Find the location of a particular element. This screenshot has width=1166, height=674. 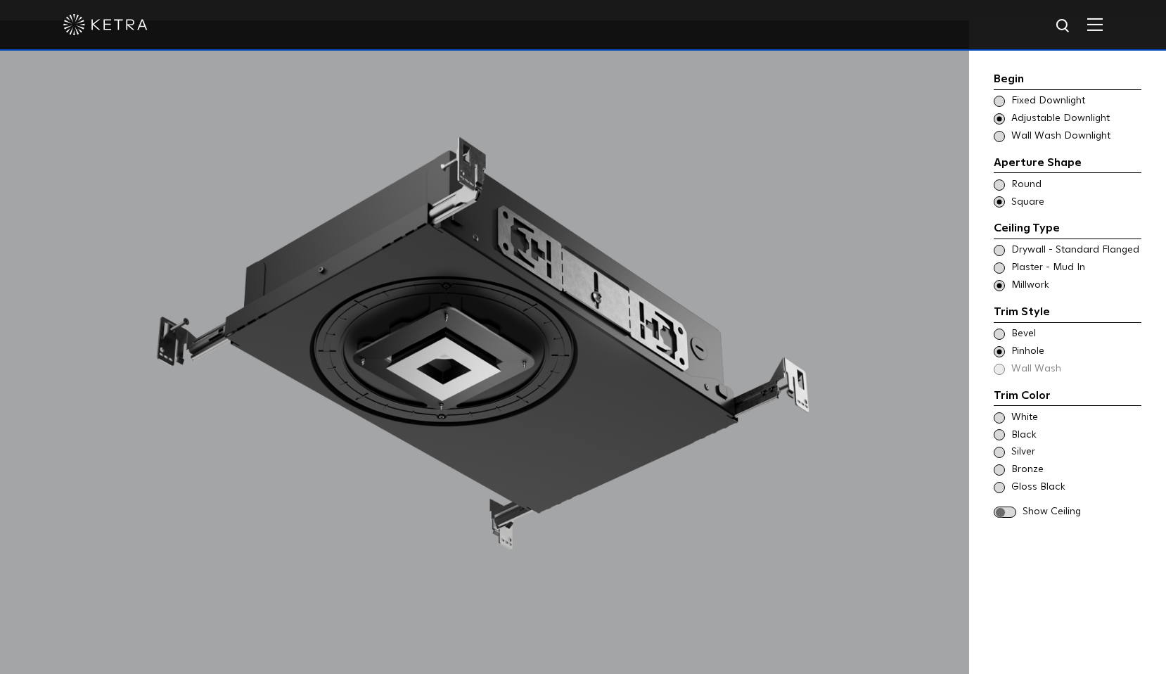

span: Show Ceiling is located at coordinates (1082, 512).